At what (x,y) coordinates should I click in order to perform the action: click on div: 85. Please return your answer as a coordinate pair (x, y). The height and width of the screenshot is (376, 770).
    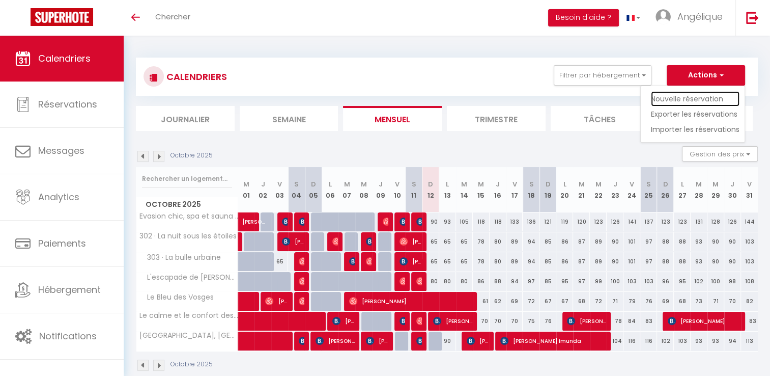
    Looking at the image, I should click on (548, 241).